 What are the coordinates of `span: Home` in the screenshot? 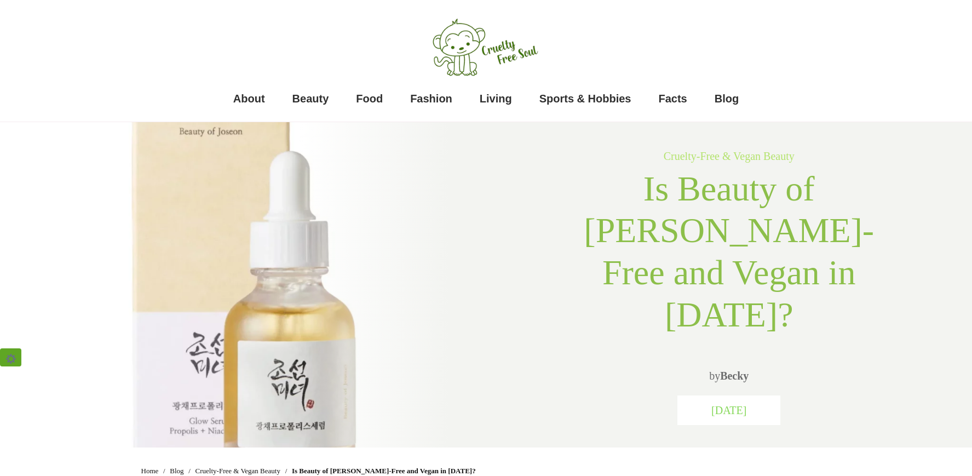 It's located at (150, 470).